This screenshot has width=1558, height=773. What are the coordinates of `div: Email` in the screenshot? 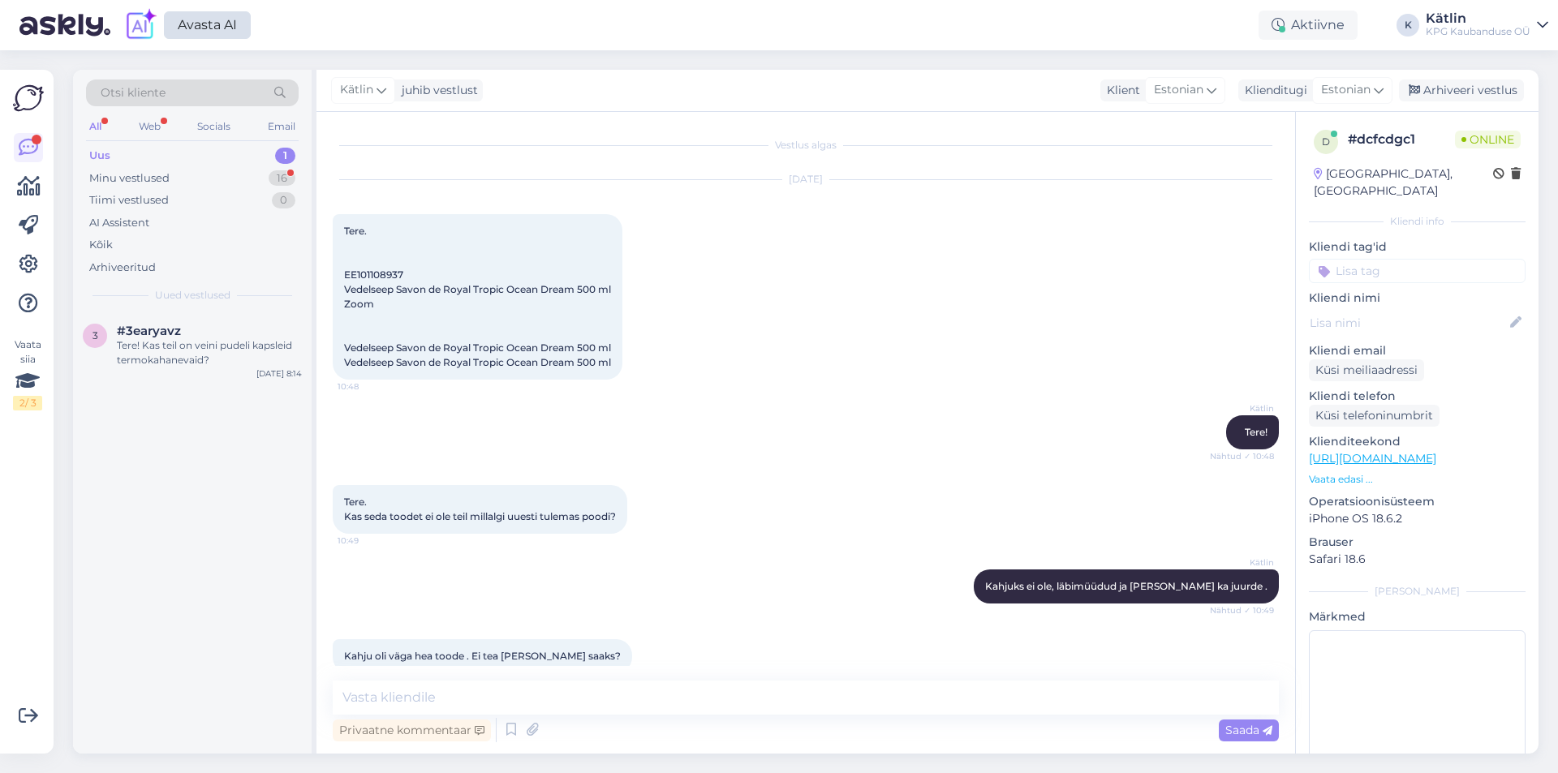 It's located at (282, 127).